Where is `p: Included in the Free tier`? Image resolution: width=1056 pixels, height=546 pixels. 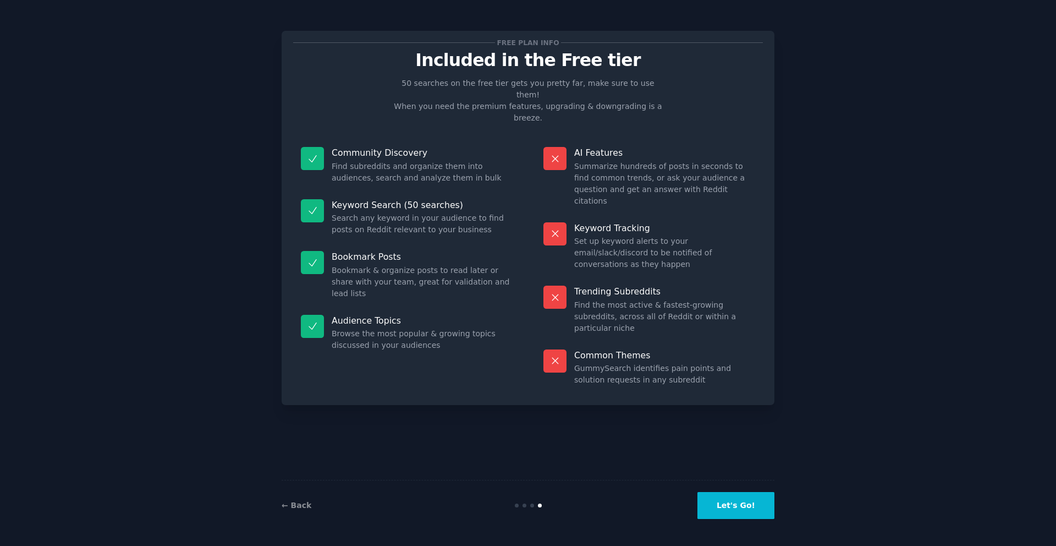 p: Included in the Free tier is located at coordinates (528, 60).